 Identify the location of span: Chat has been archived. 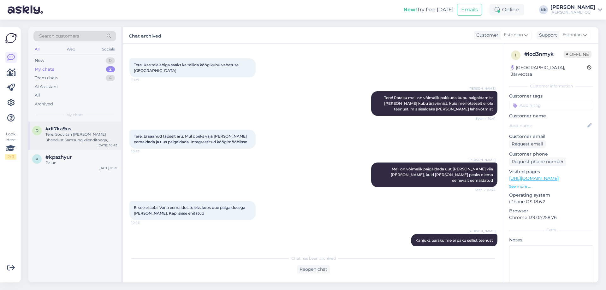
(313, 259).